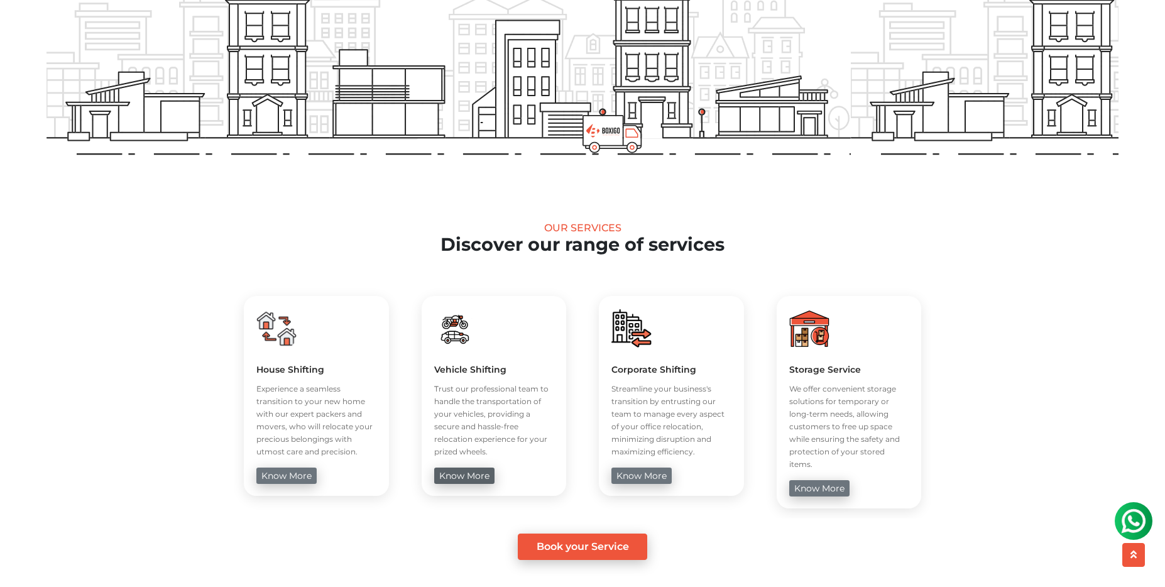  What do you see at coordinates (671, 370) in the screenshot?
I see `h5: Corporate Shifting` at bounding box center [671, 370].